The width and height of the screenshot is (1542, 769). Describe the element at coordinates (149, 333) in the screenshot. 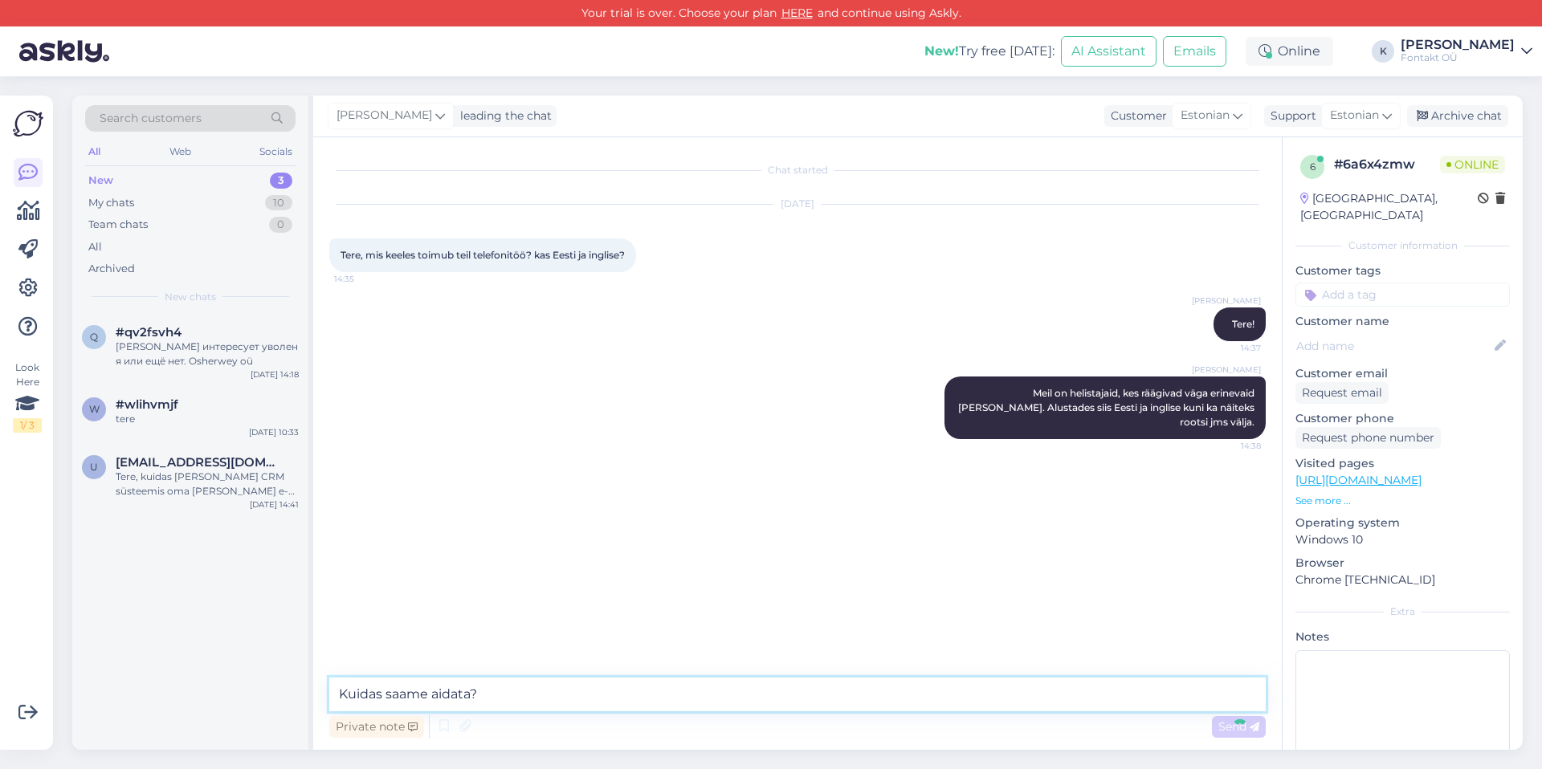

I see `span: #qv2fsvh4` at that location.